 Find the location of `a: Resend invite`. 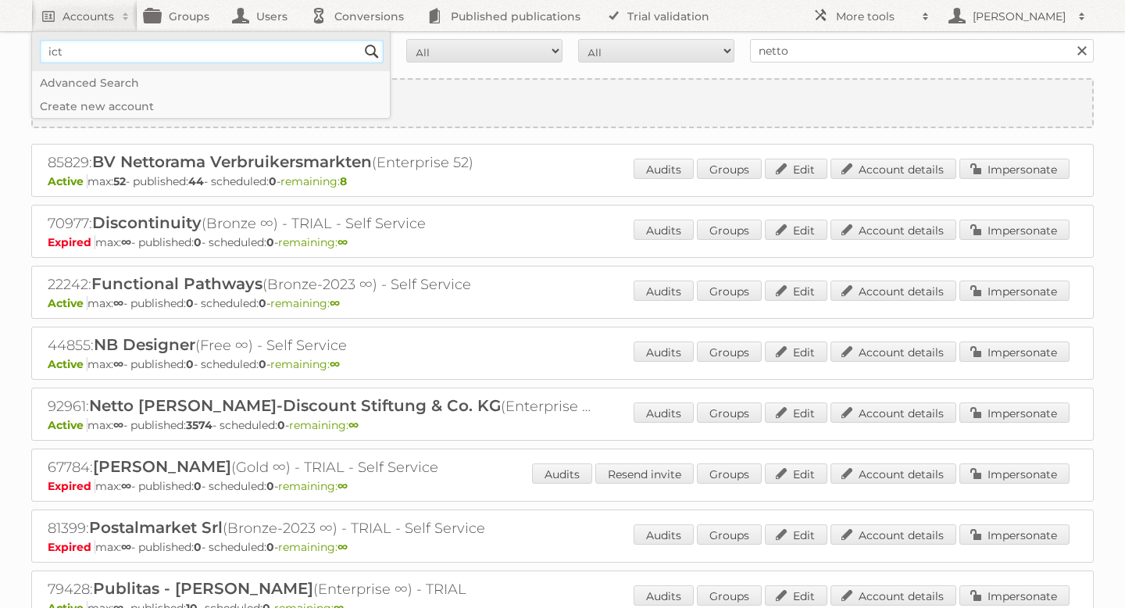

a: Resend invite is located at coordinates (644, 473).